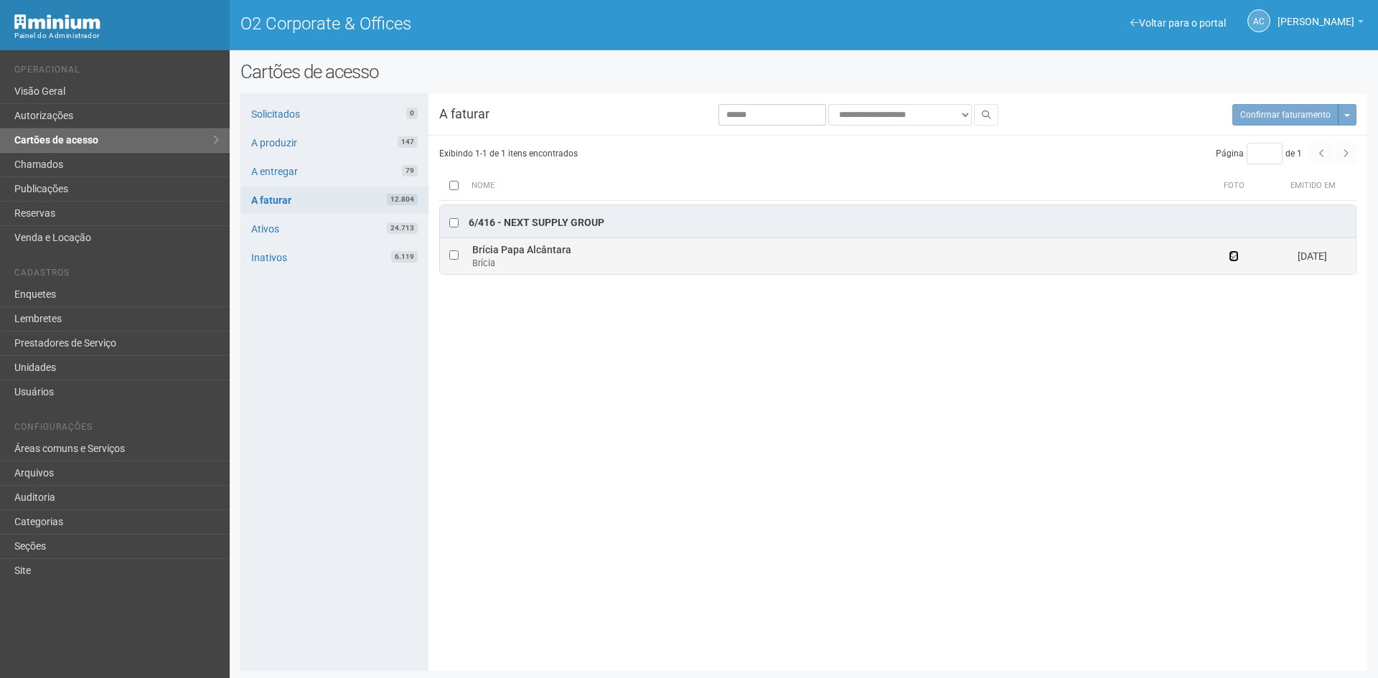 The image size is (1378, 678). I want to click on a: AC, so click(1259, 21).